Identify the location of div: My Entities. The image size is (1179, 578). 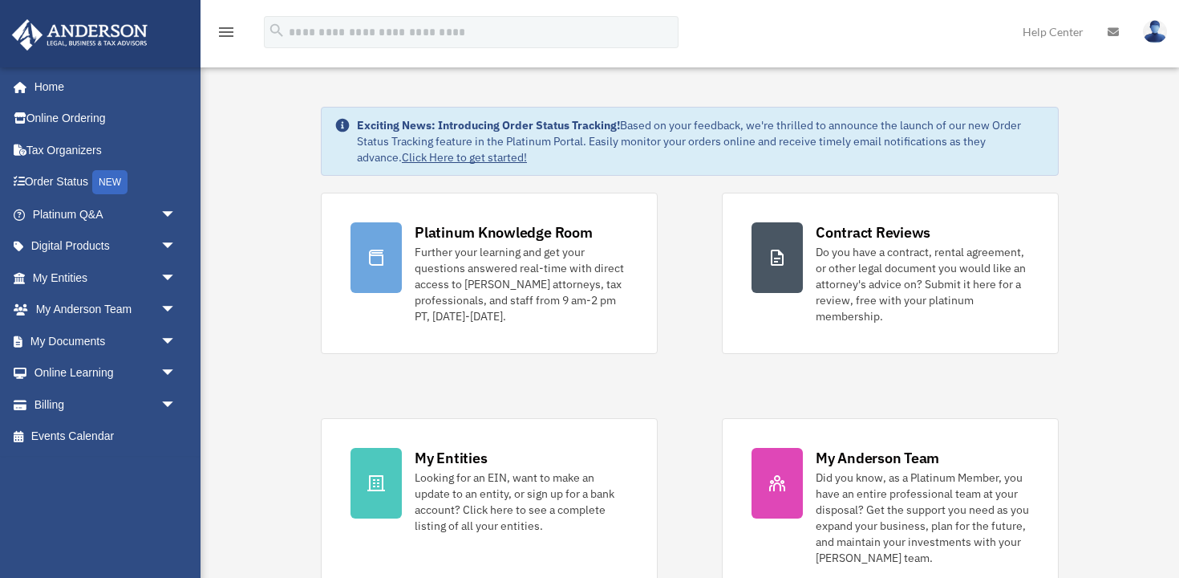
(451, 457).